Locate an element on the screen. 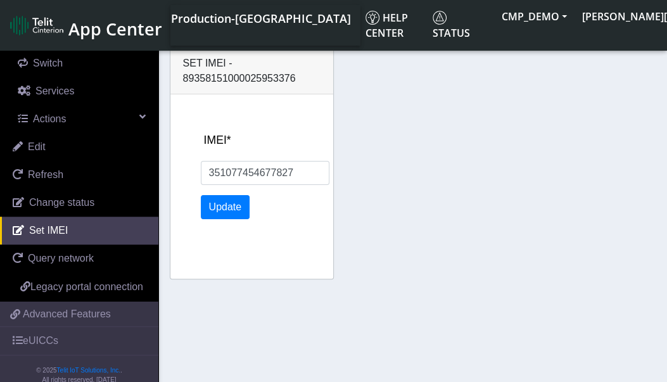 This screenshot has width=667, height=382. a: Your current platform instance is located at coordinates (260, 18).